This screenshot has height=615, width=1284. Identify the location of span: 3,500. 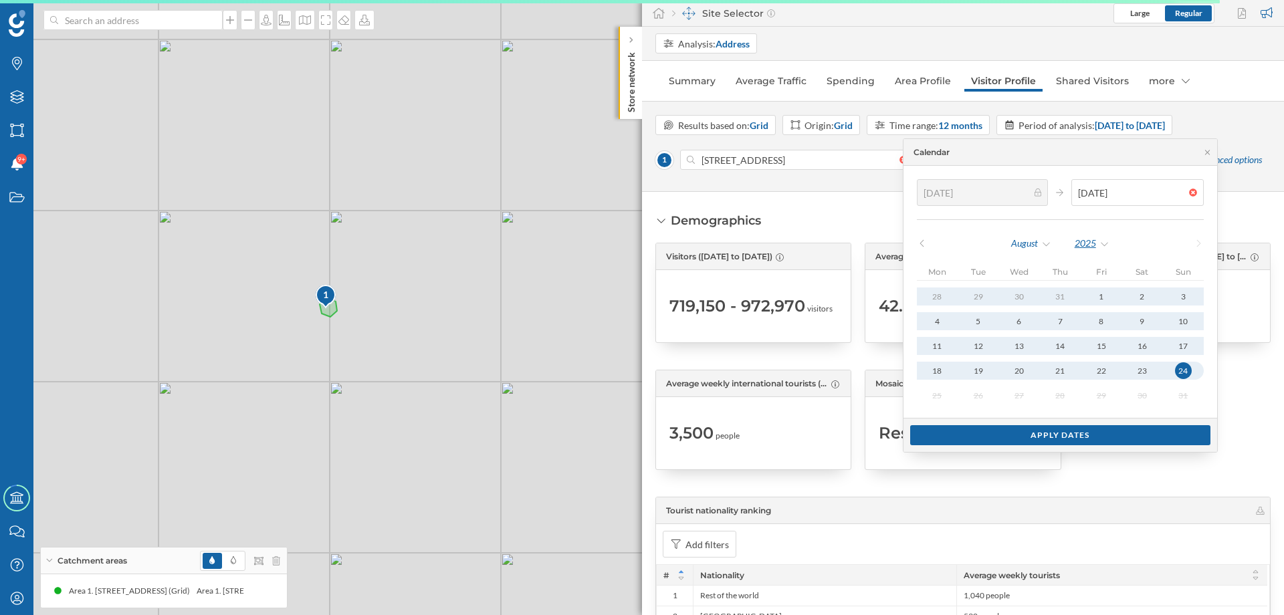
(691, 433).